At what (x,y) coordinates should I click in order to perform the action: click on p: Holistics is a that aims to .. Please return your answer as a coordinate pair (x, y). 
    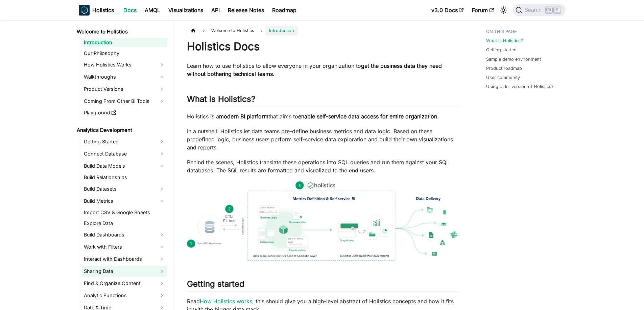
    Looking at the image, I should click on (323, 117).